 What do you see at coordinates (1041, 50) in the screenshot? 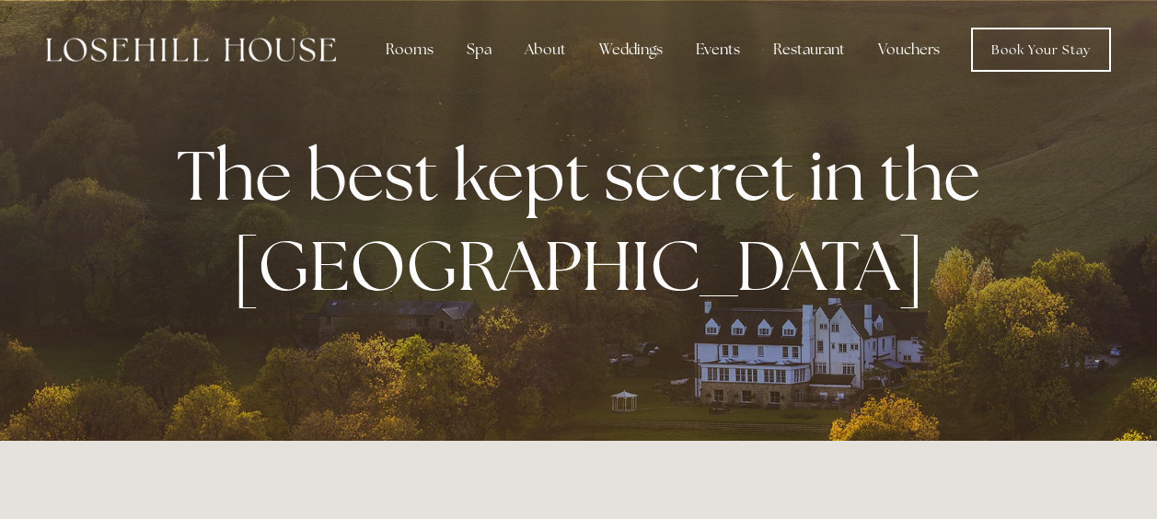
I see `a: Book Your Stay` at bounding box center [1041, 50].